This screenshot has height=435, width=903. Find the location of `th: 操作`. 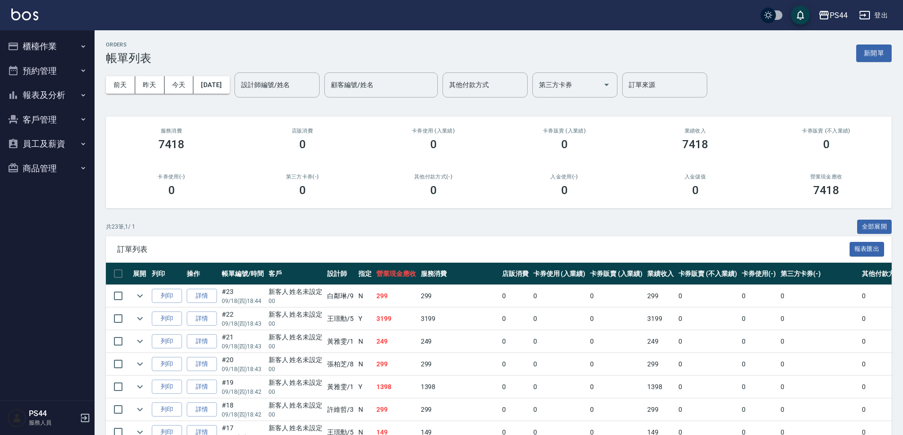

th: 操作 is located at coordinates (202, 273).